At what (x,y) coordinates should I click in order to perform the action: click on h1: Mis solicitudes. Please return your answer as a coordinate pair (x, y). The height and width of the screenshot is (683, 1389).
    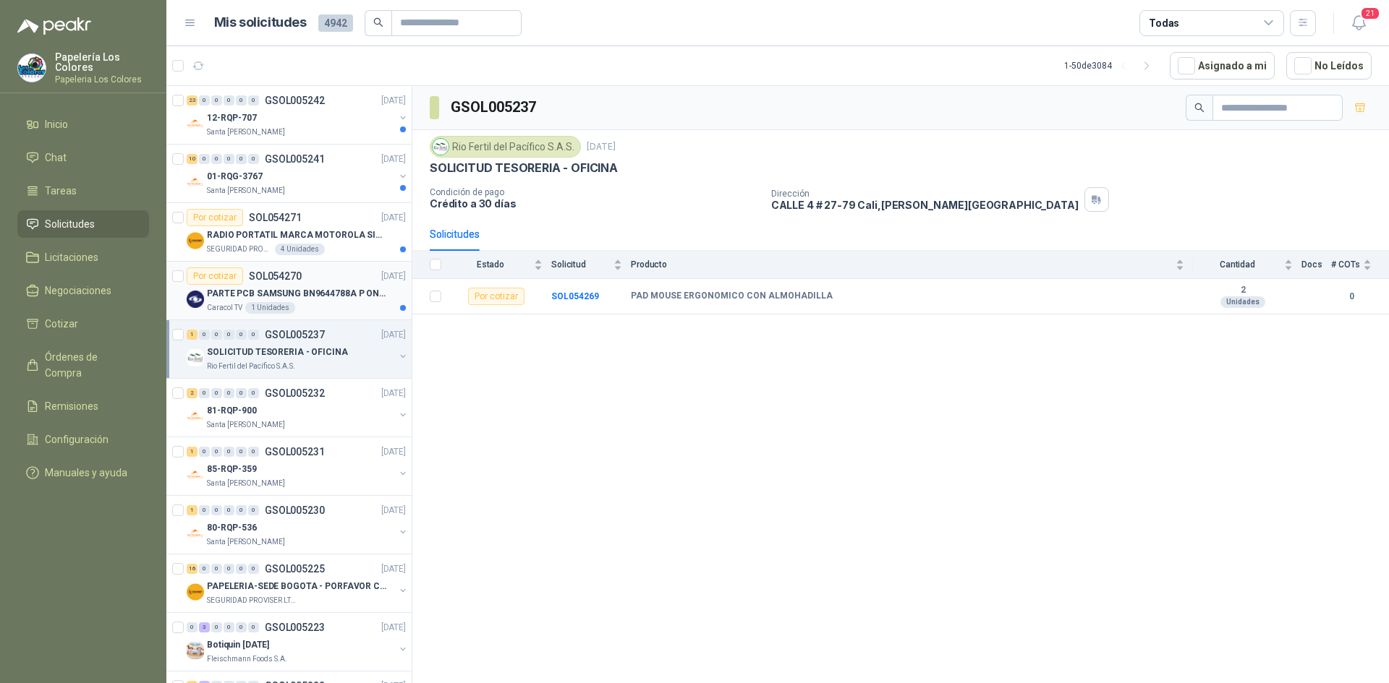
    Looking at the image, I should click on (260, 22).